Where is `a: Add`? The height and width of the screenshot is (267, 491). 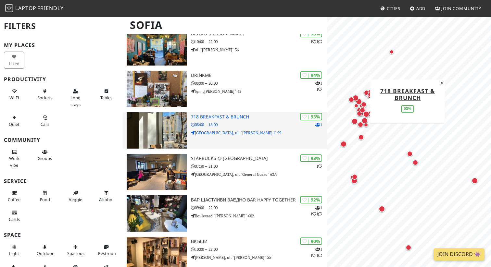
a: Add is located at coordinates (418, 8).